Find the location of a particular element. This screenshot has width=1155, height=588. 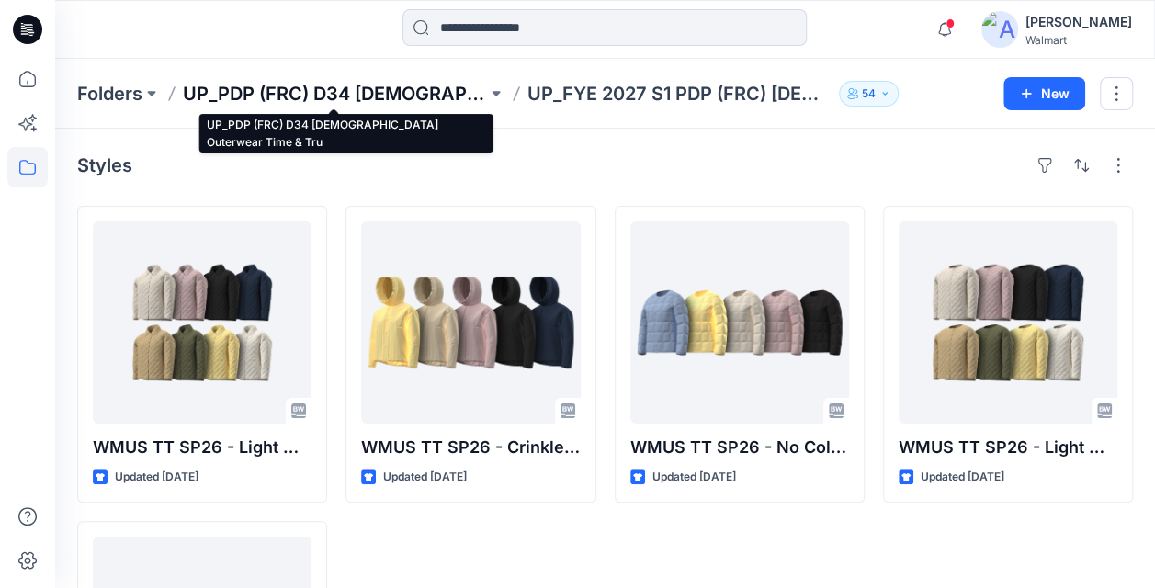

h4: Styles is located at coordinates (105, 165).